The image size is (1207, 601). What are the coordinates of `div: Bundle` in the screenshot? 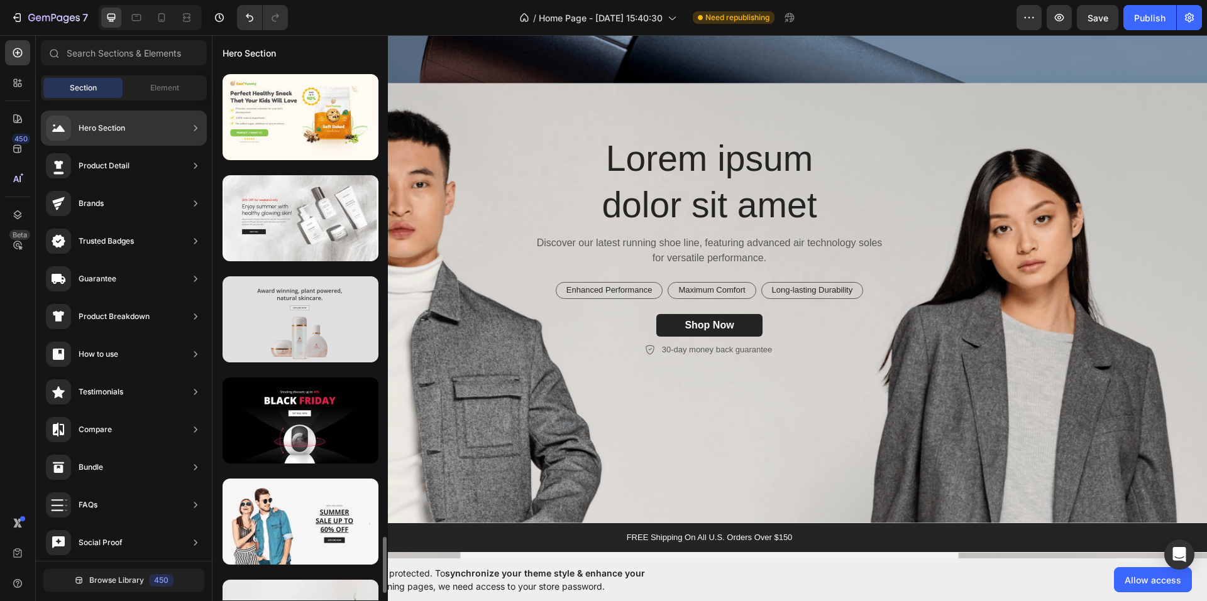 It's located at (90, 468).